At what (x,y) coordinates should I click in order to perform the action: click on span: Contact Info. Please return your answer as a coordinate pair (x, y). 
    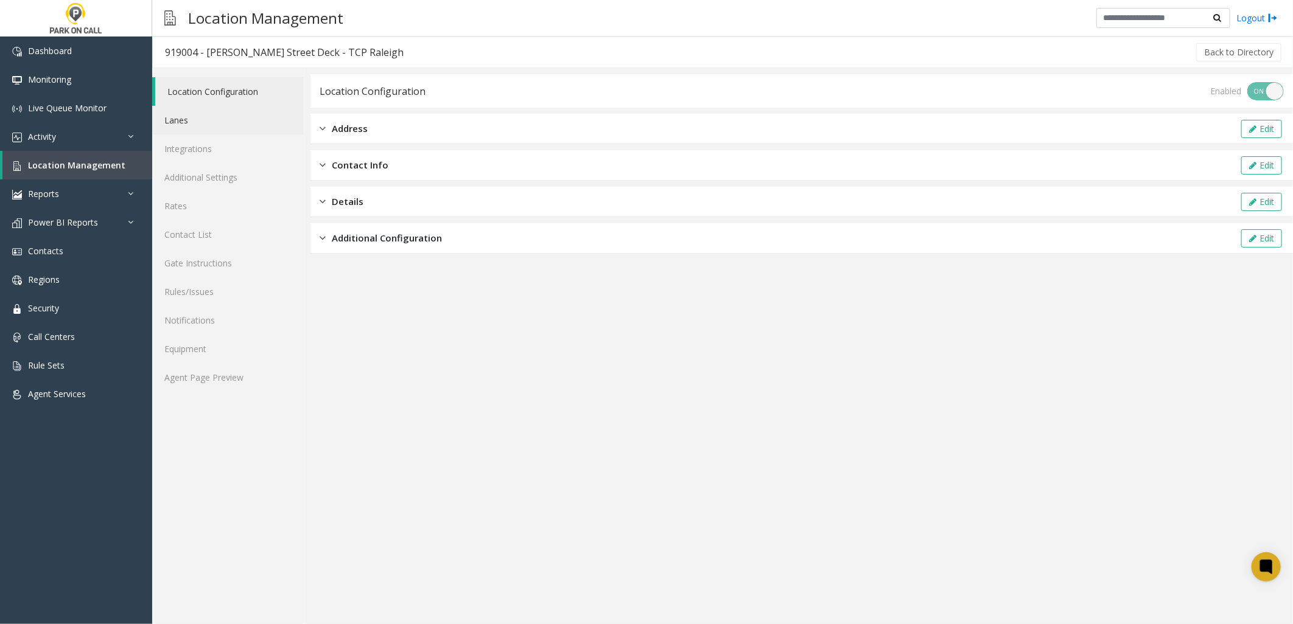
    Looking at the image, I should click on (360, 165).